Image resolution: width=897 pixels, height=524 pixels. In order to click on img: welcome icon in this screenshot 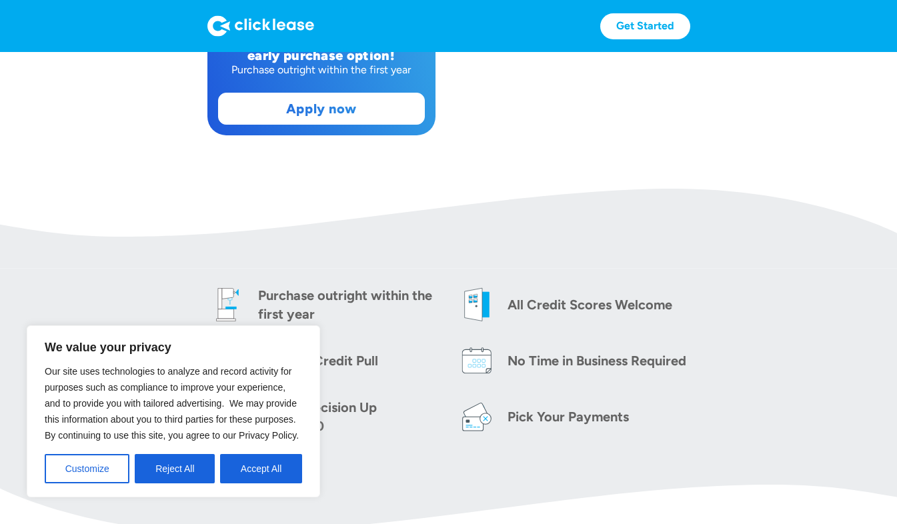, I will do `click(477, 305)`.